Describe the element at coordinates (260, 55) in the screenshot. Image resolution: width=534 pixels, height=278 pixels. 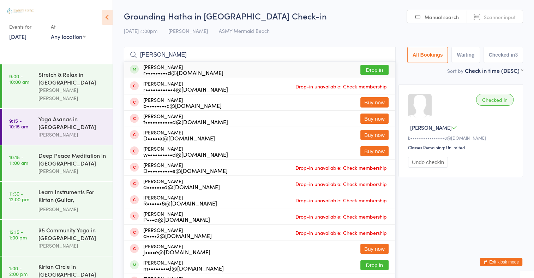
I see `input: Search` at that location.